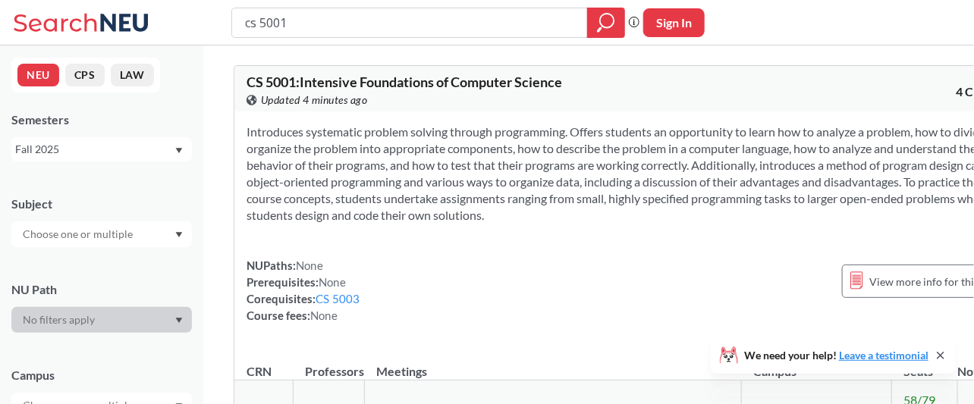  I want to click on span: Updated 4 minutes ago, so click(314, 100).